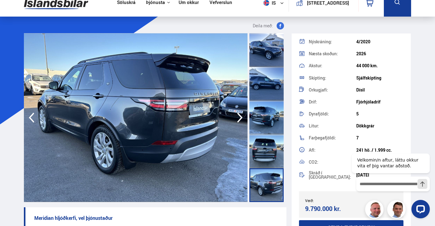  I want to click on div: Sjálfskipting, so click(380, 78).